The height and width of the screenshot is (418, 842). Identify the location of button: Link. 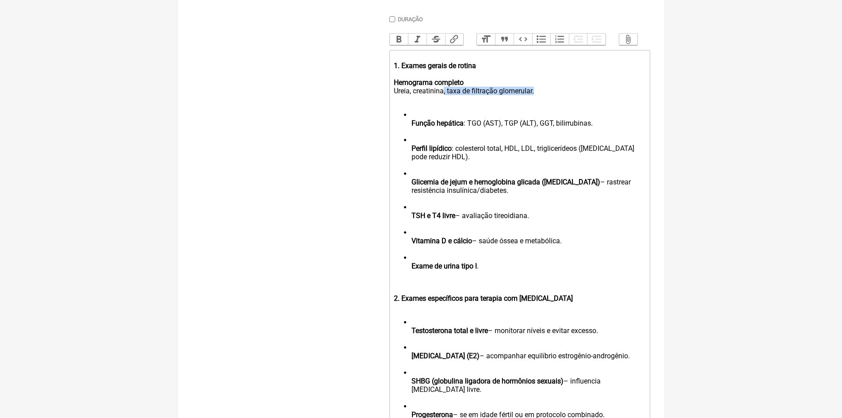
(454, 39).